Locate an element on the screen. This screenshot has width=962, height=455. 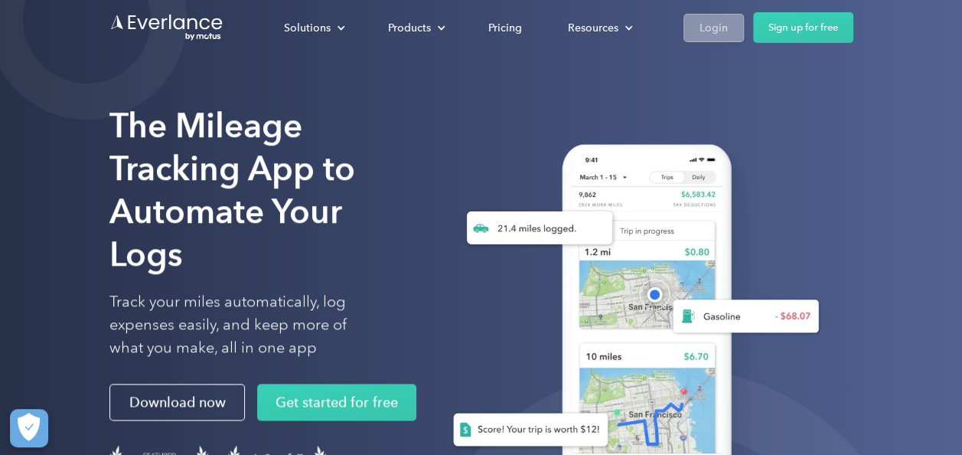
a: Download now is located at coordinates (177, 403).